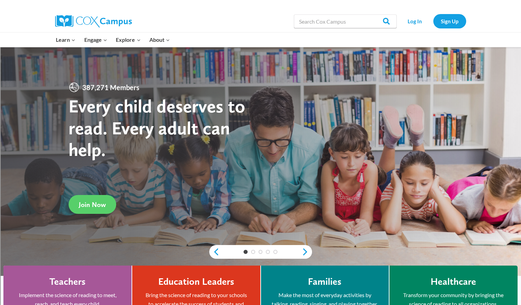 This screenshot has height=305, width=521. What do you see at coordinates (113, 40) in the screenshot?
I see `nav: Primary Navigation` at bounding box center [113, 40].